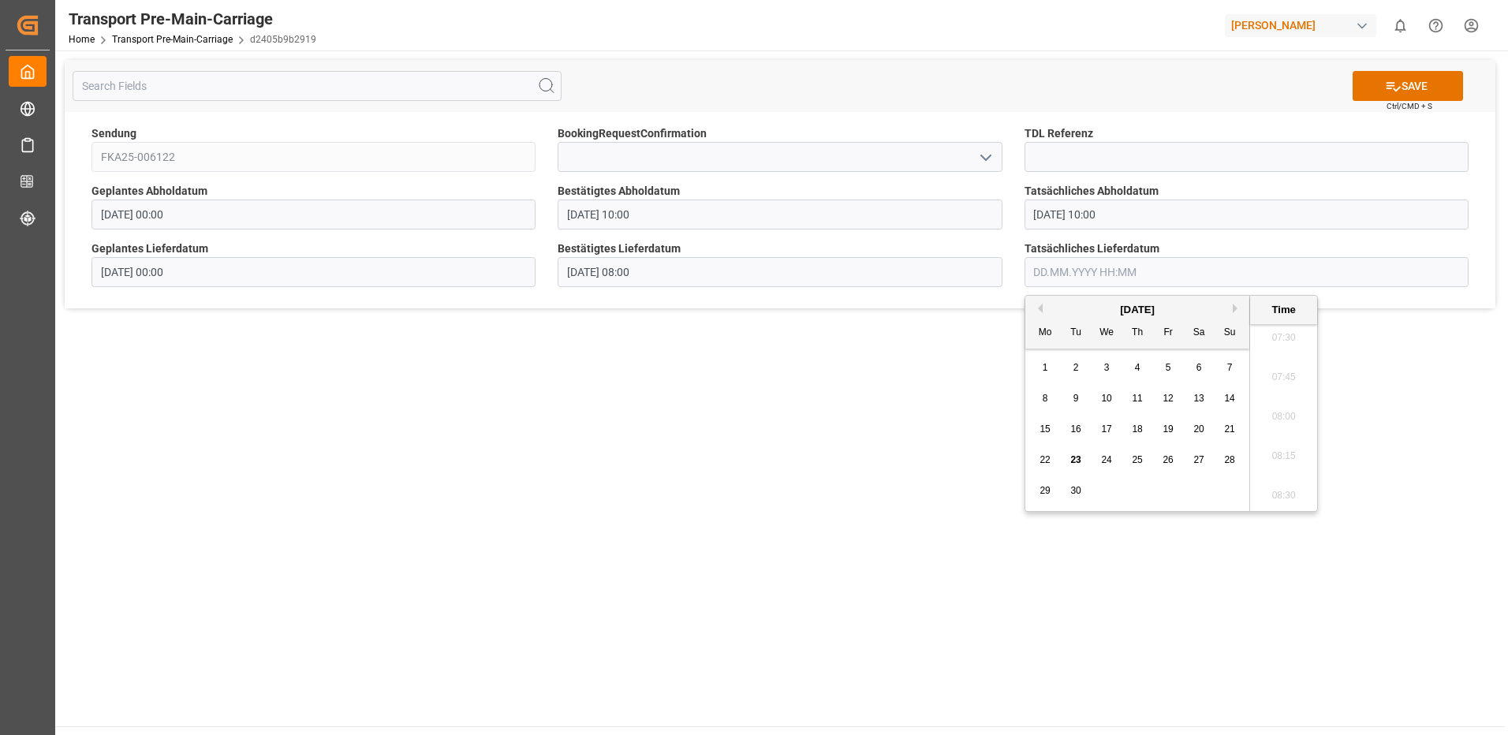 This screenshot has height=735, width=1508. I want to click on span: TDL Referenz, so click(1058, 133).